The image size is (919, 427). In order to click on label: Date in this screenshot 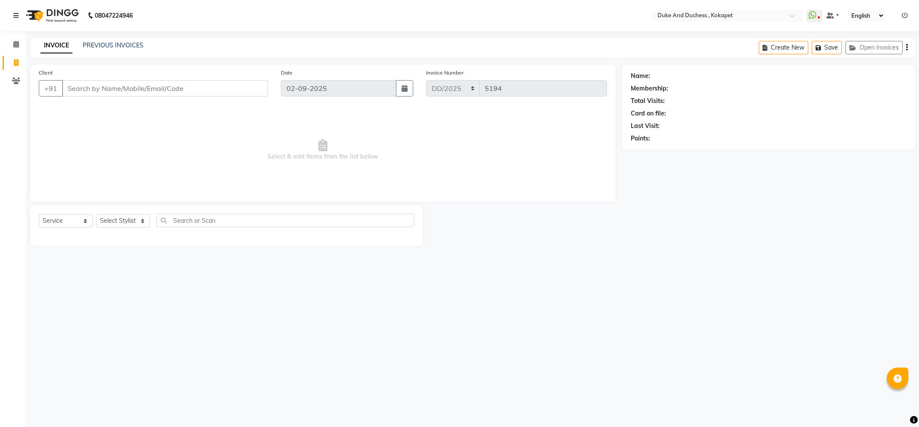, I will do `click(287, 73)`.